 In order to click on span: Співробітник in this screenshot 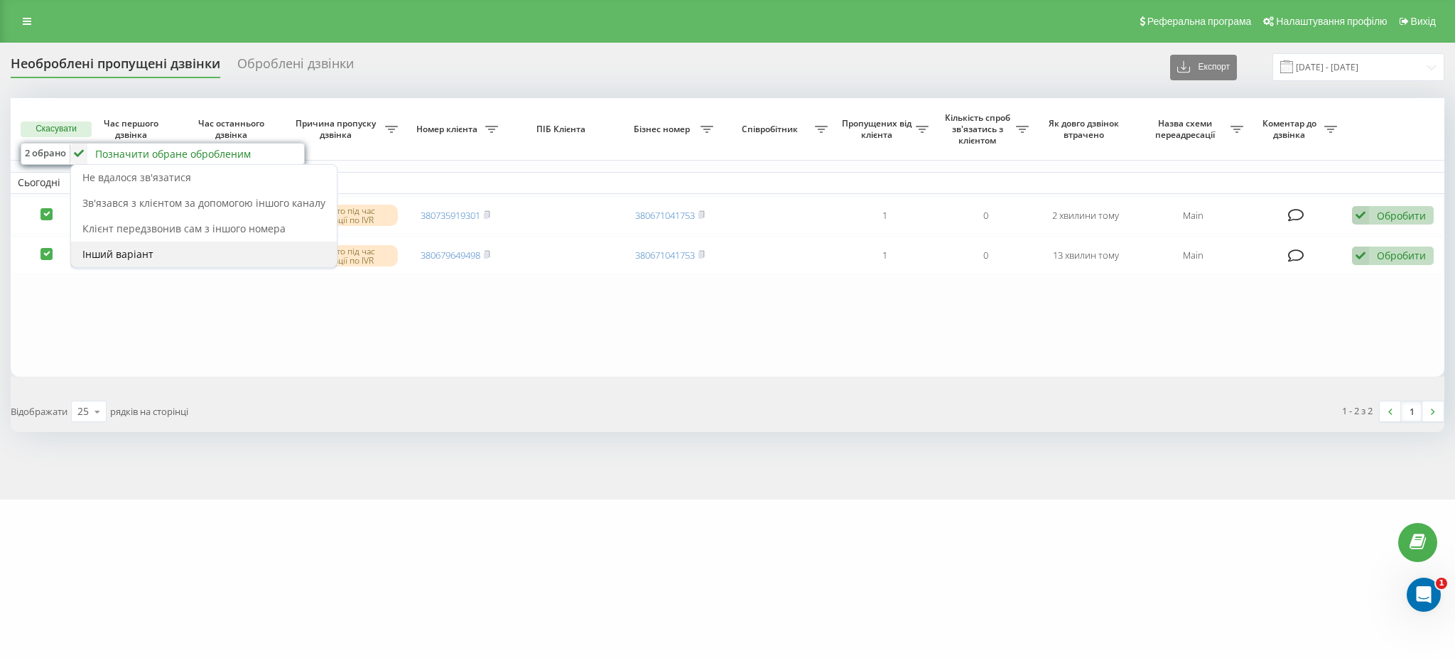, I will do `click(771, 129)`.